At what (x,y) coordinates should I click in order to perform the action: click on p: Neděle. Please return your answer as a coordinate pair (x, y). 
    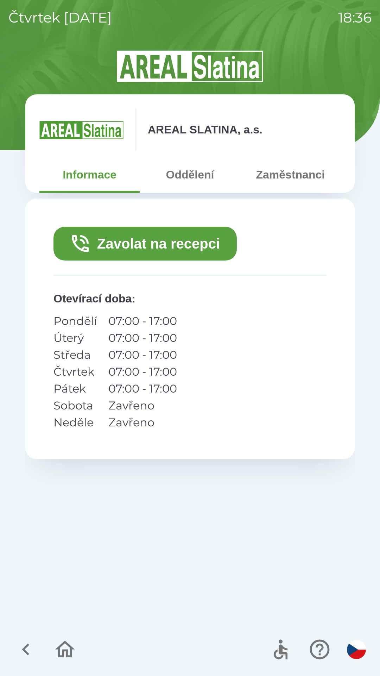
    Looking at the image, I should click on (75, 422).